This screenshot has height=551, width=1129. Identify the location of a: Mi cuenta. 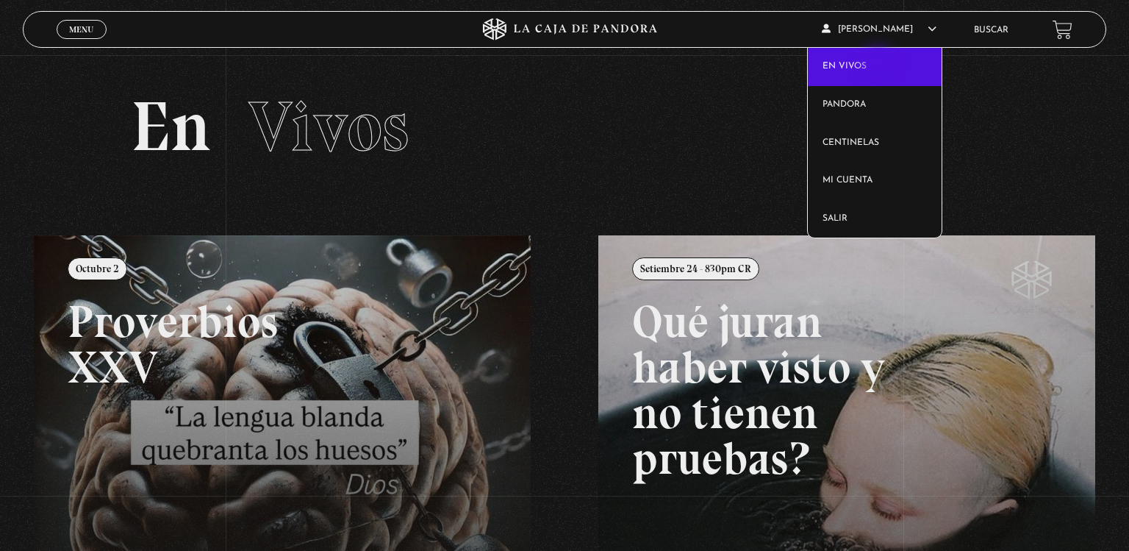
(875, 181).